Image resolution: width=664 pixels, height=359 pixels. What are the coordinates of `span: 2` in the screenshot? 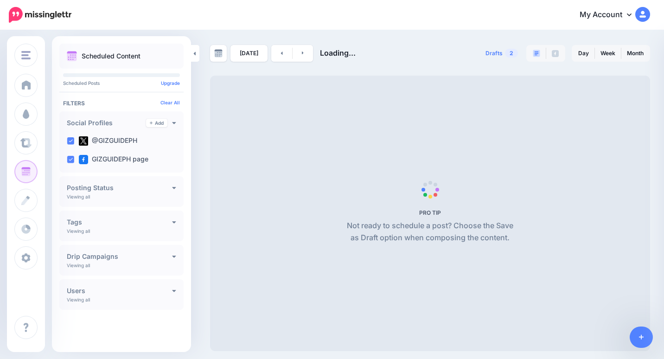 It's located at (512, 53).